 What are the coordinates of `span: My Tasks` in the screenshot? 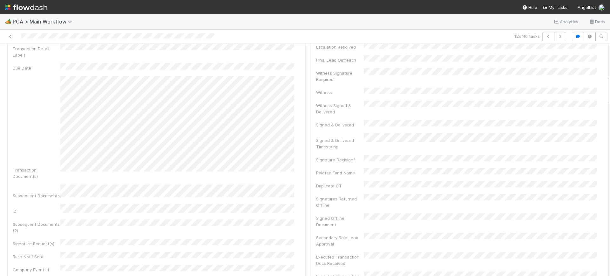 It's located at (555, 7).